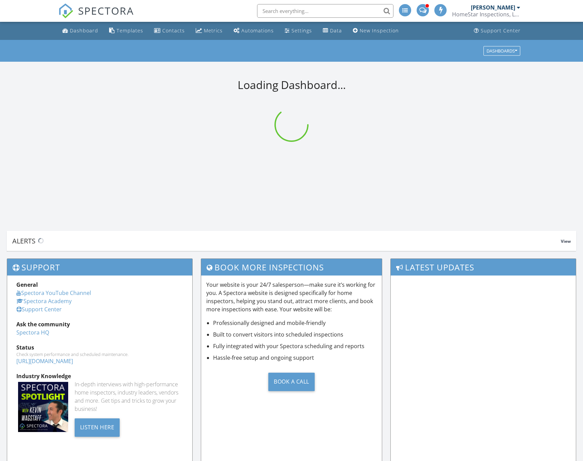 Image resolution: width=583 pixels, height=461 pixels. Describe the element at coordinates (258, 30) in the screenshot. I see `div: Automations` at that location.